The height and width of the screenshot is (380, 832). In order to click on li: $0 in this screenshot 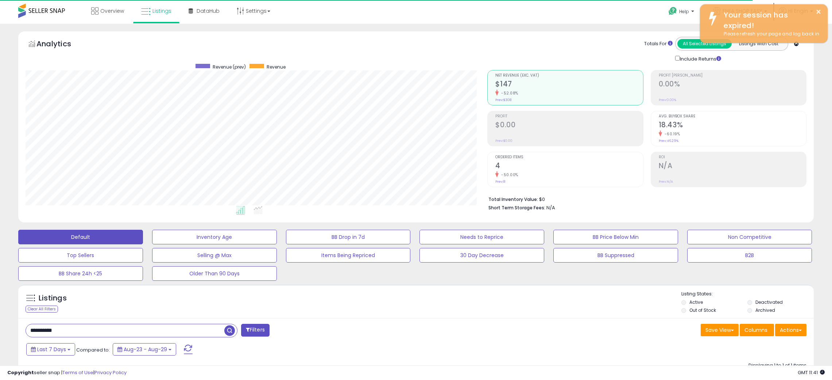, I will do `click(645, 199)`.